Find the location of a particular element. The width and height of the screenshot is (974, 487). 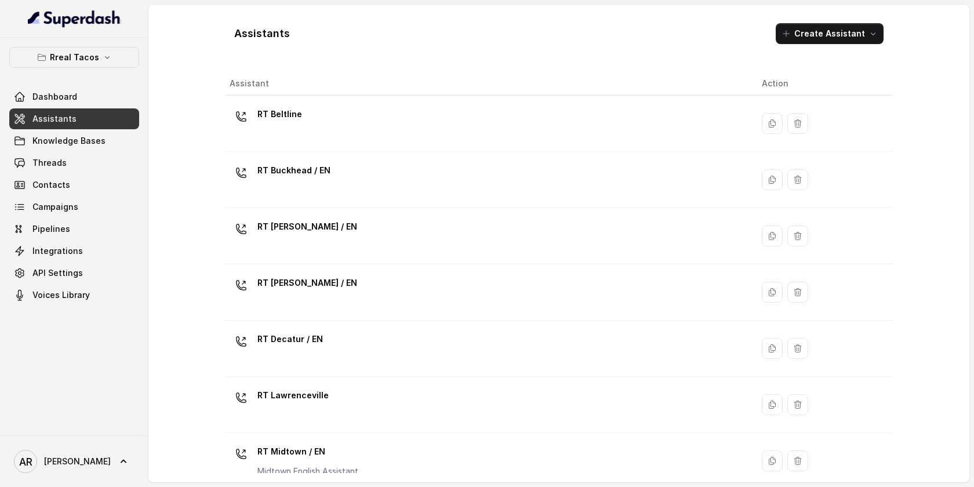

a: Contacts is located at coordinates (74, 185).